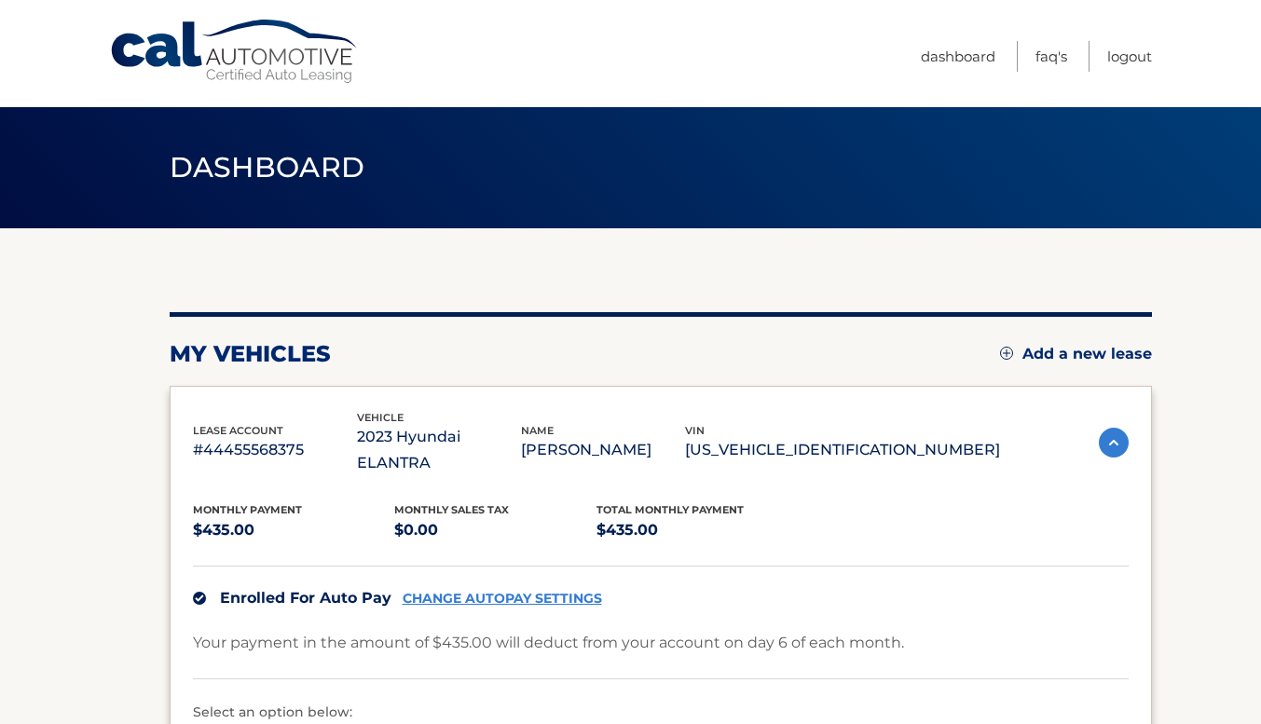  What do you see at coordinates (1130, 56) in the screenshot?
I see `a: Logout` at bounding box center [1130, 56].